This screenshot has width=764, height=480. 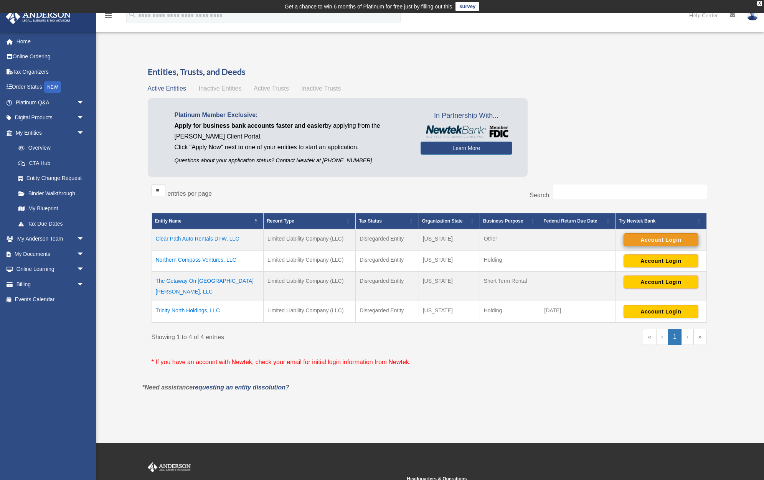 What do you see at coordinates (51, 209) in the screenshot?
I see `a: My Blueprint` at bounding box center [51, 209].